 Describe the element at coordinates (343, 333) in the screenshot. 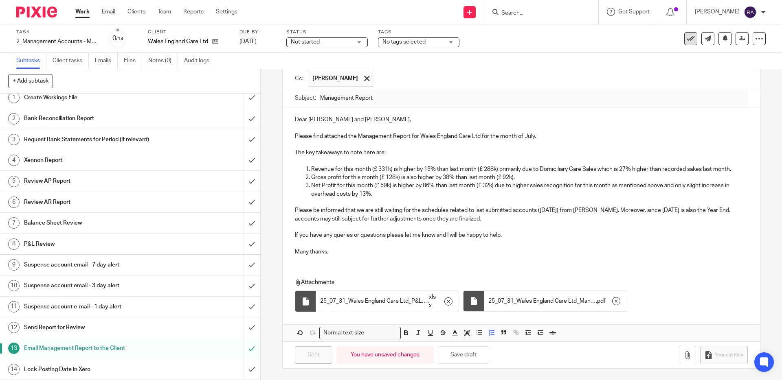

I see `span: Normal text size` at that location.